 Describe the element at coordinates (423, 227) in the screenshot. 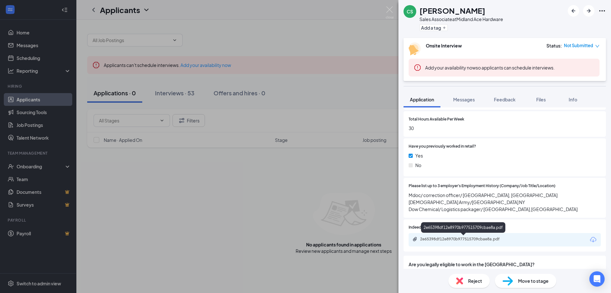

I see `span: Indeed Resume` at that location.